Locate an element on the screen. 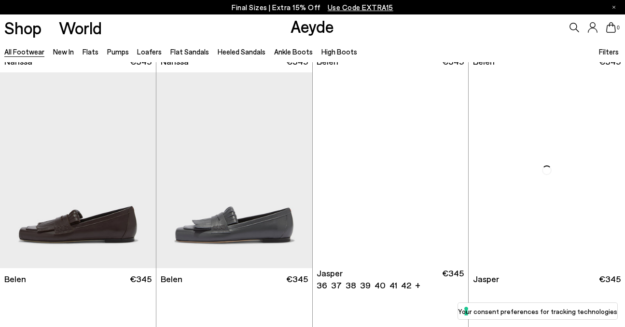  li: 36 is located at coordinates (322, 285).